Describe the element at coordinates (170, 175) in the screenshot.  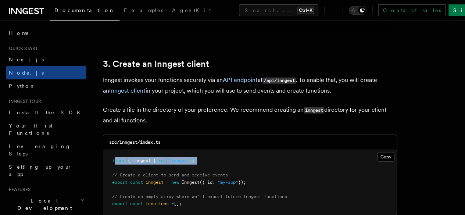
I see `span: // Create a client to send and receive events` at that location.